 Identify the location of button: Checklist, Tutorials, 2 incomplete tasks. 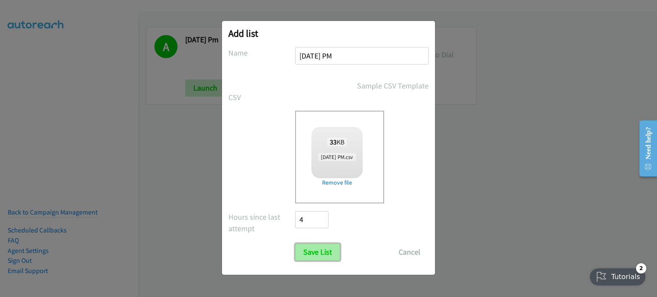
(33, 17).